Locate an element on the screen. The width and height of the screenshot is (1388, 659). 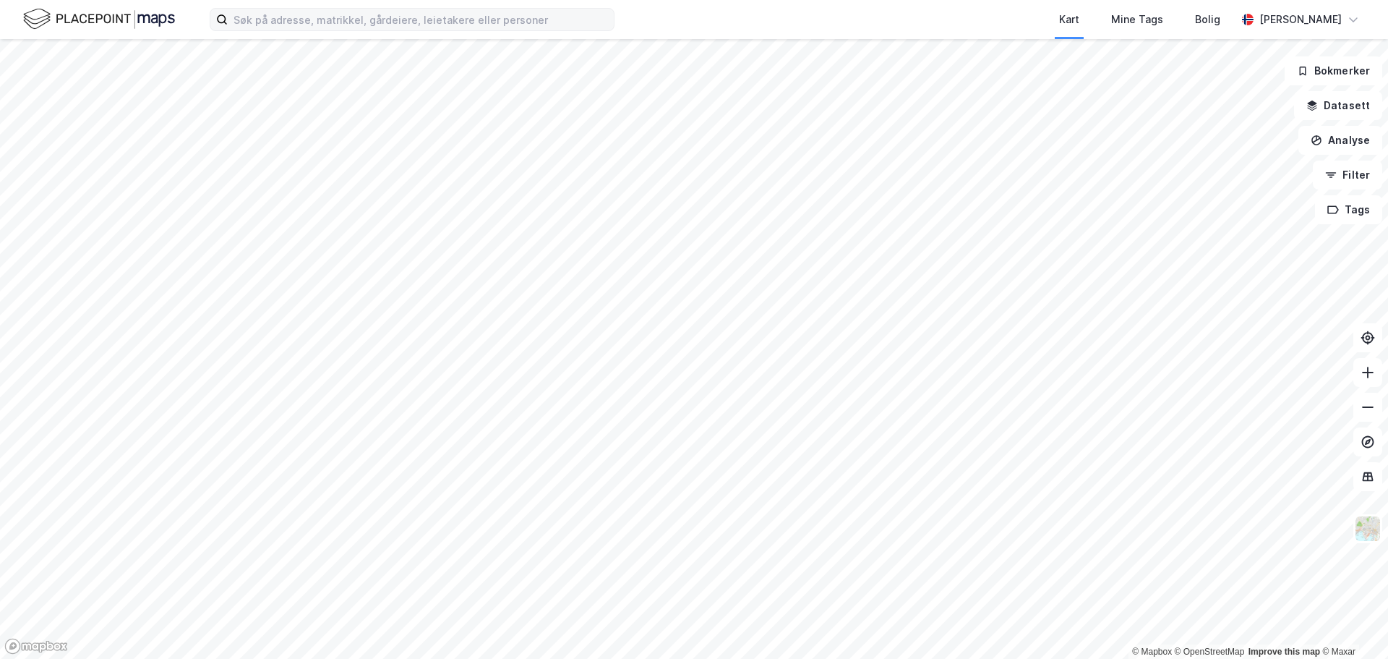
div: Bolig is located at coordinates (1208, 20).